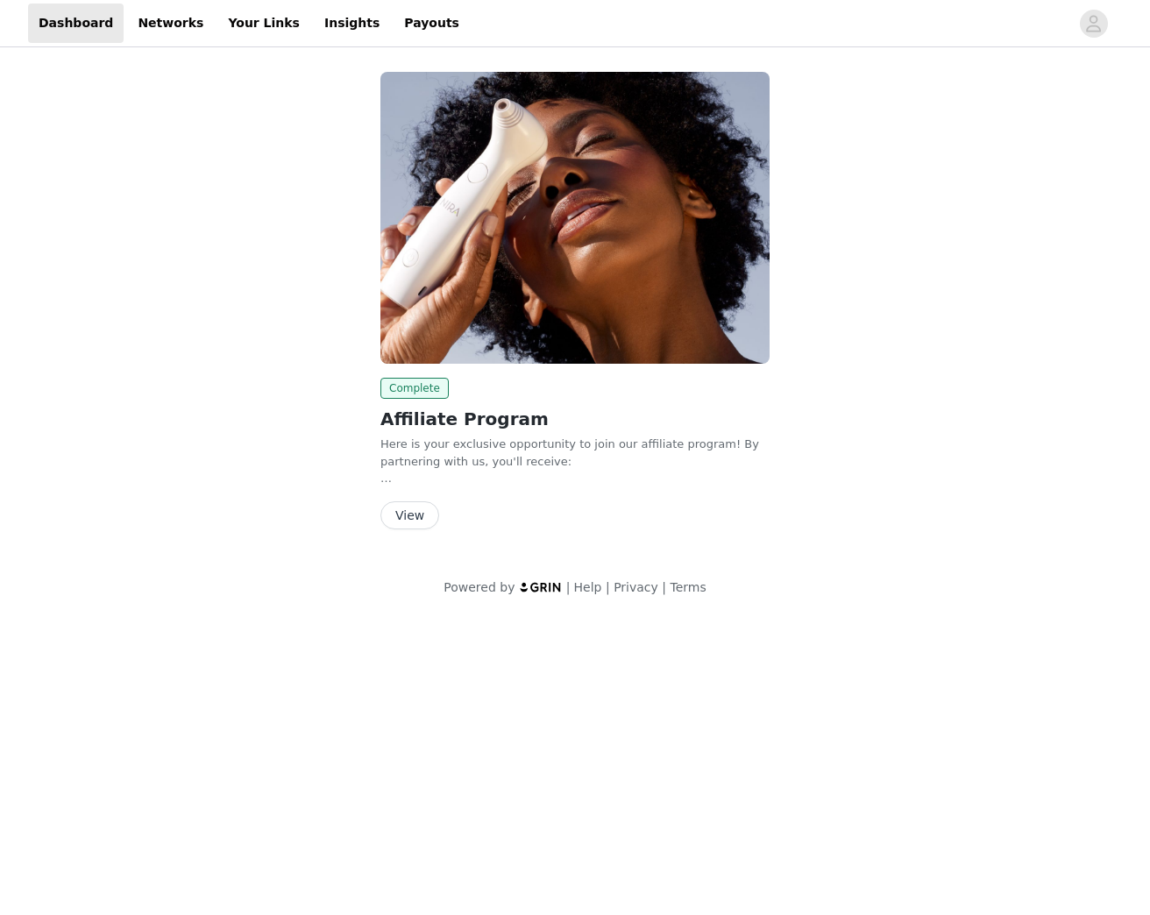  What do you see at coordinates (575, 452) in the screenshot?
I see `p: Here is your exclusive opportunity to join our affiliate program! By partnering with us, you'll r...` at bounding box center [575, 452].